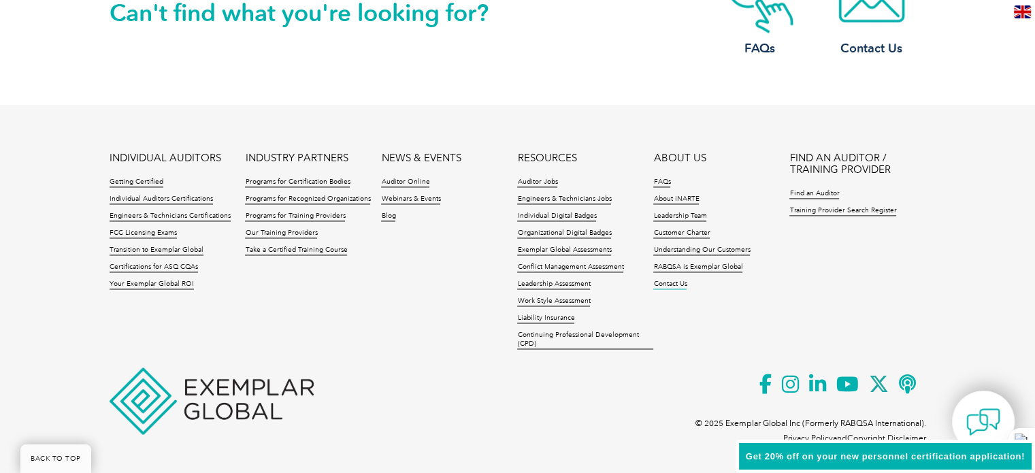 This screenshot has height=473, width=1035. What do you see at coordinates (296, 158) in the screenshot?
I see `a: INDUSTRY PARTNERS` at bounding box center [296, 158].